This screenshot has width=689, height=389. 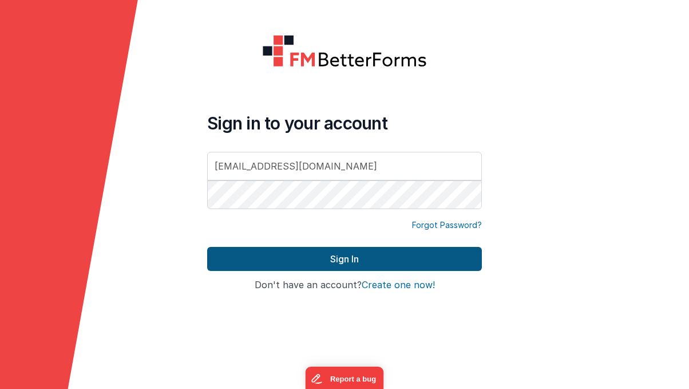 I want to click on button: Sign In, so click(x=345, y=259).